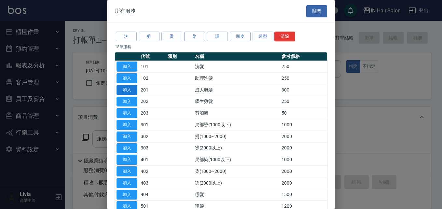 The height and width of the screenshot is (209, 442). Describe the element at coordinates (126, 36) in the screenshot. I see `button: 洗` at that location.